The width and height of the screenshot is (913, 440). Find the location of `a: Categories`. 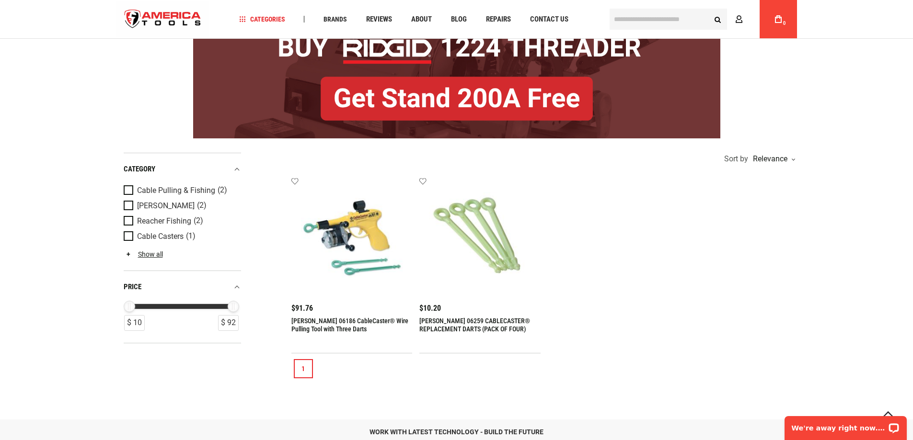

a: Categories is located at coordinates (262, 19).